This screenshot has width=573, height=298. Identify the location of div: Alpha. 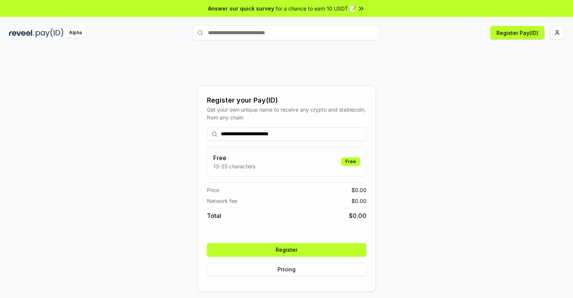
(76, 33).